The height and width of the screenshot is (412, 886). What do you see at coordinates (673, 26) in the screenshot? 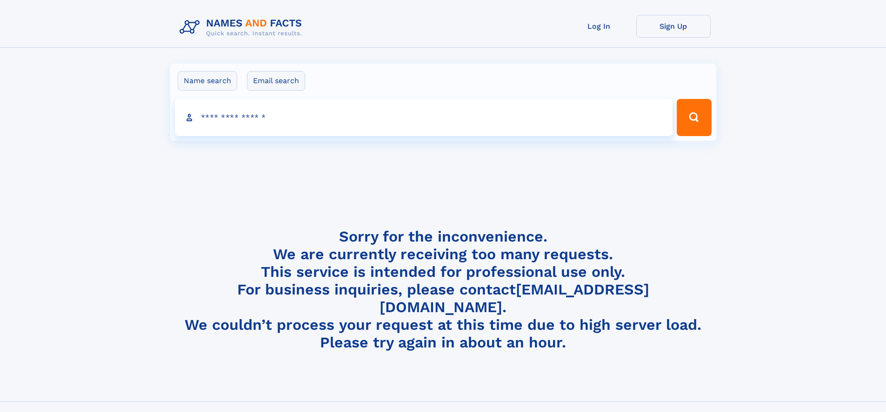
I see `a: Sign Up` at bounding box center [673, 26].